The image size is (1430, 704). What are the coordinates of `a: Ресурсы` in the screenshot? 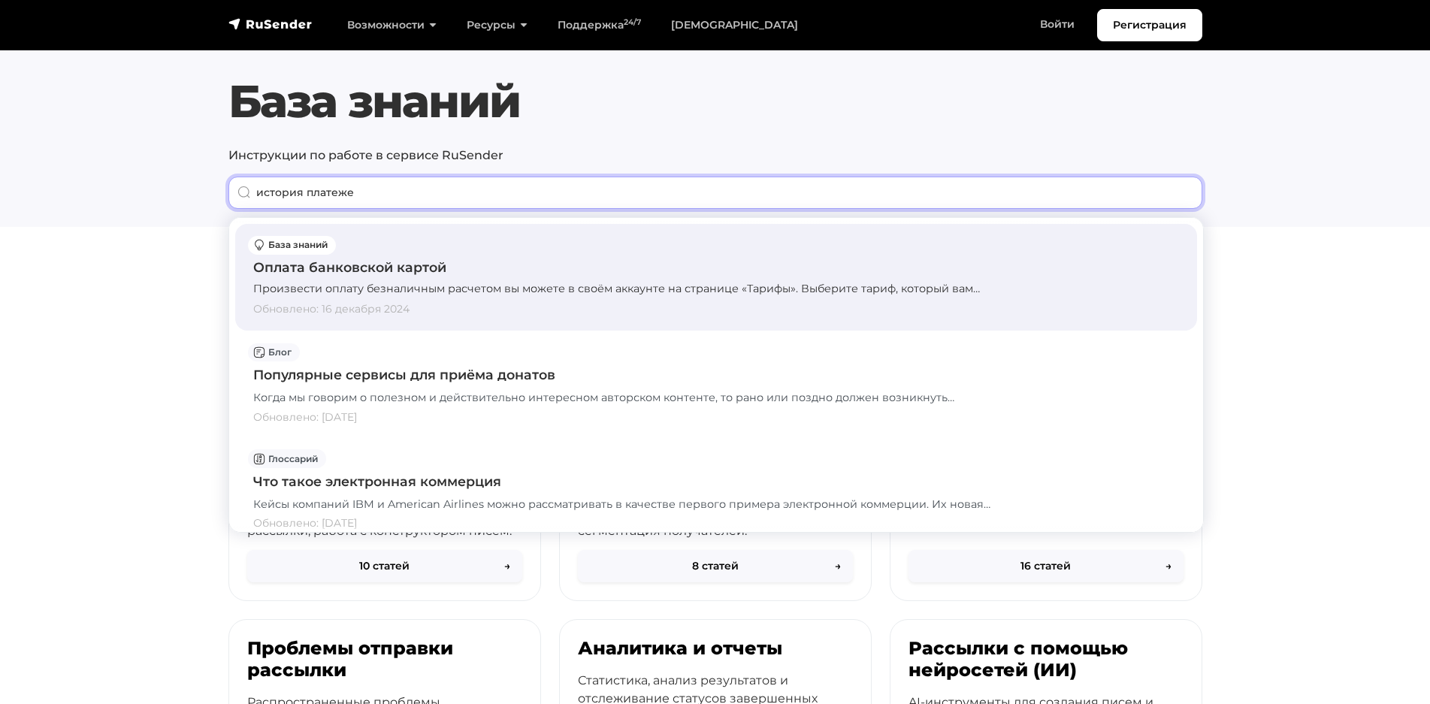 It's located at (497, 25).